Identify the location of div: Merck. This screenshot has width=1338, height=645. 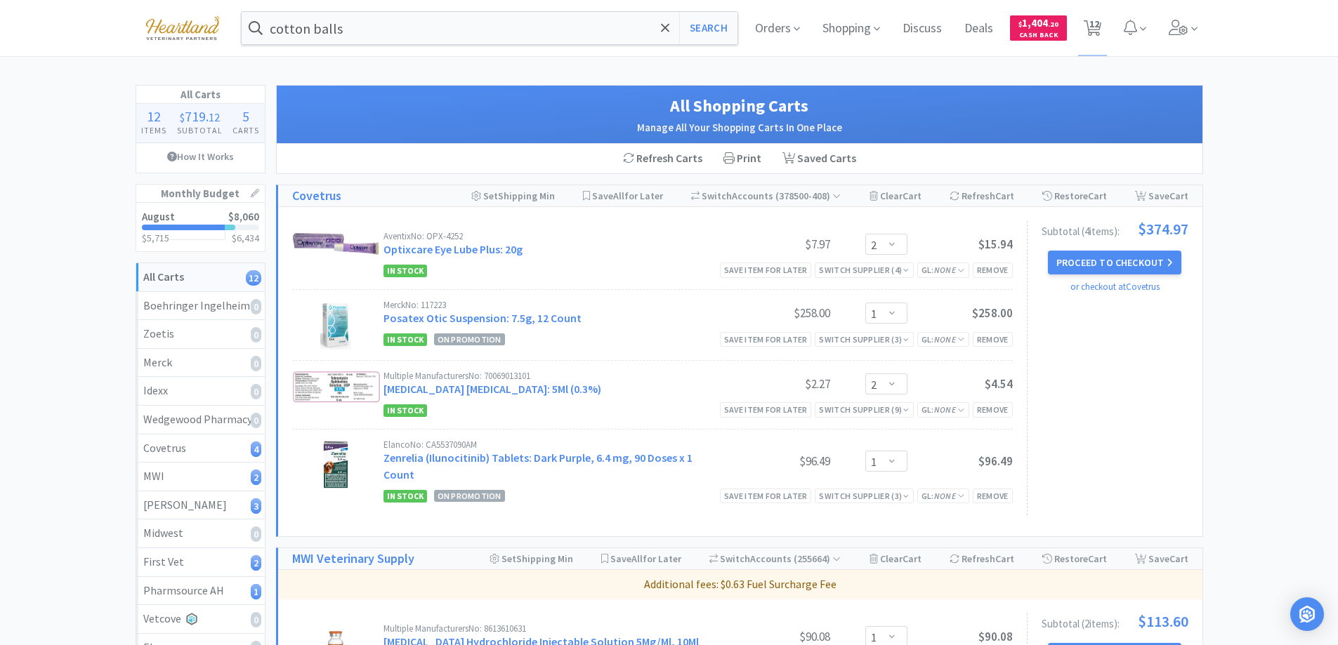
(200, 363).